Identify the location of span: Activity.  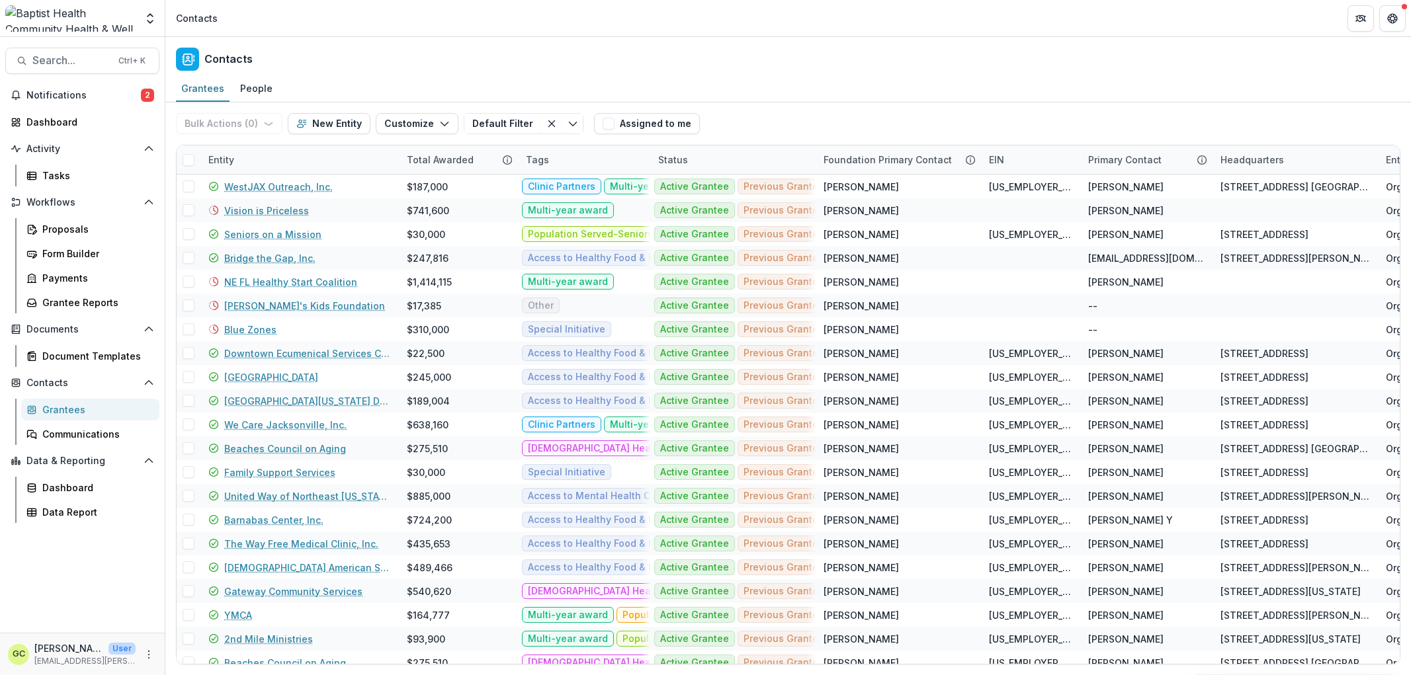
(82, 149).